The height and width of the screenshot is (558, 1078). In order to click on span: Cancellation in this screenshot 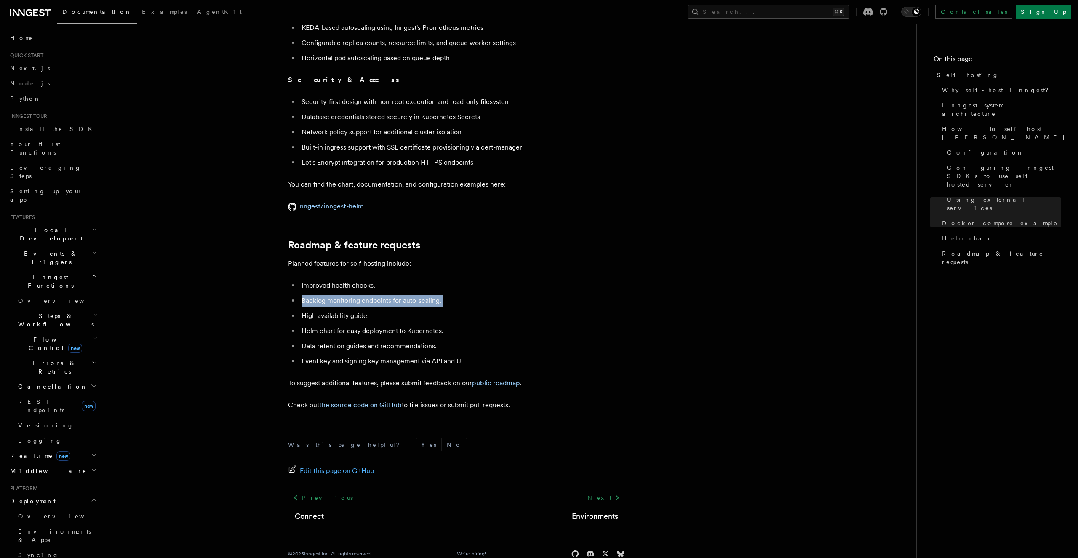, I will do `click(51, 387)`.